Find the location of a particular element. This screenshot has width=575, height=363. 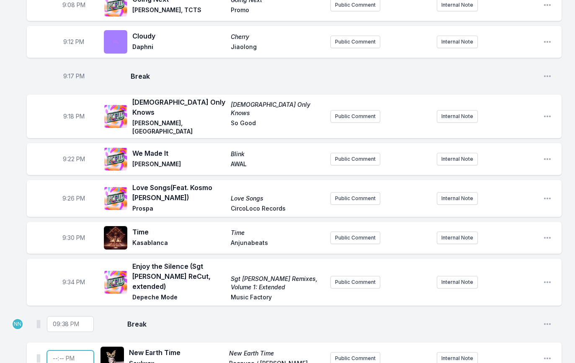

span: Anjunabeats is located at coordinates (277, 244).